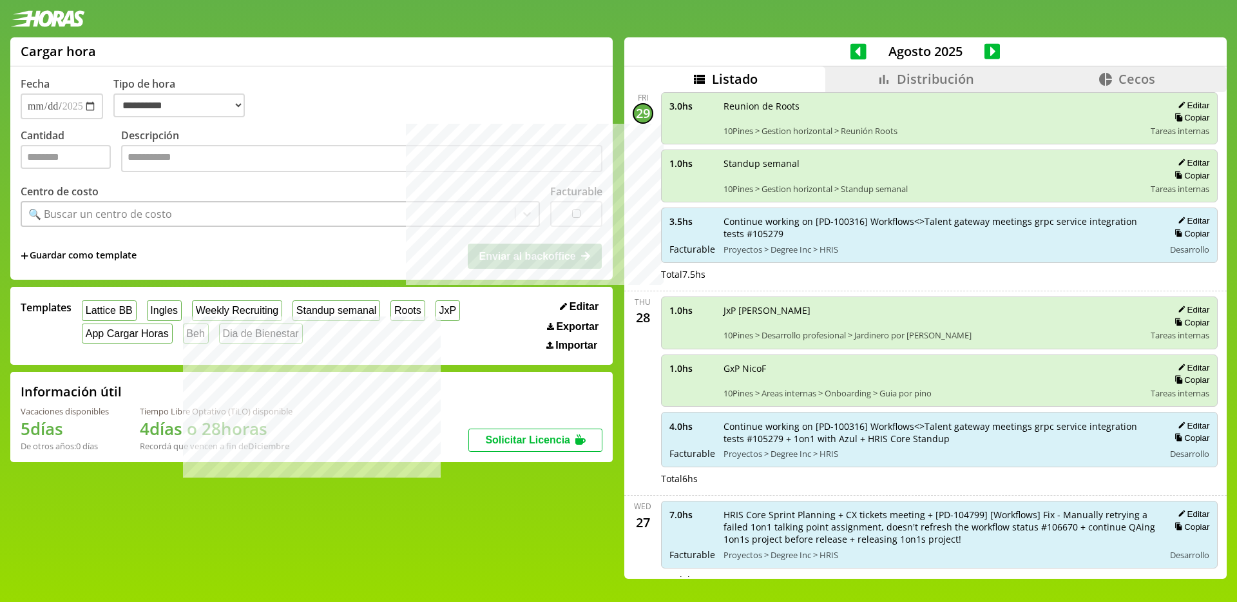 This screenshot has width=1237, height=602. I want to click on div: Fri, so click(643, 97).